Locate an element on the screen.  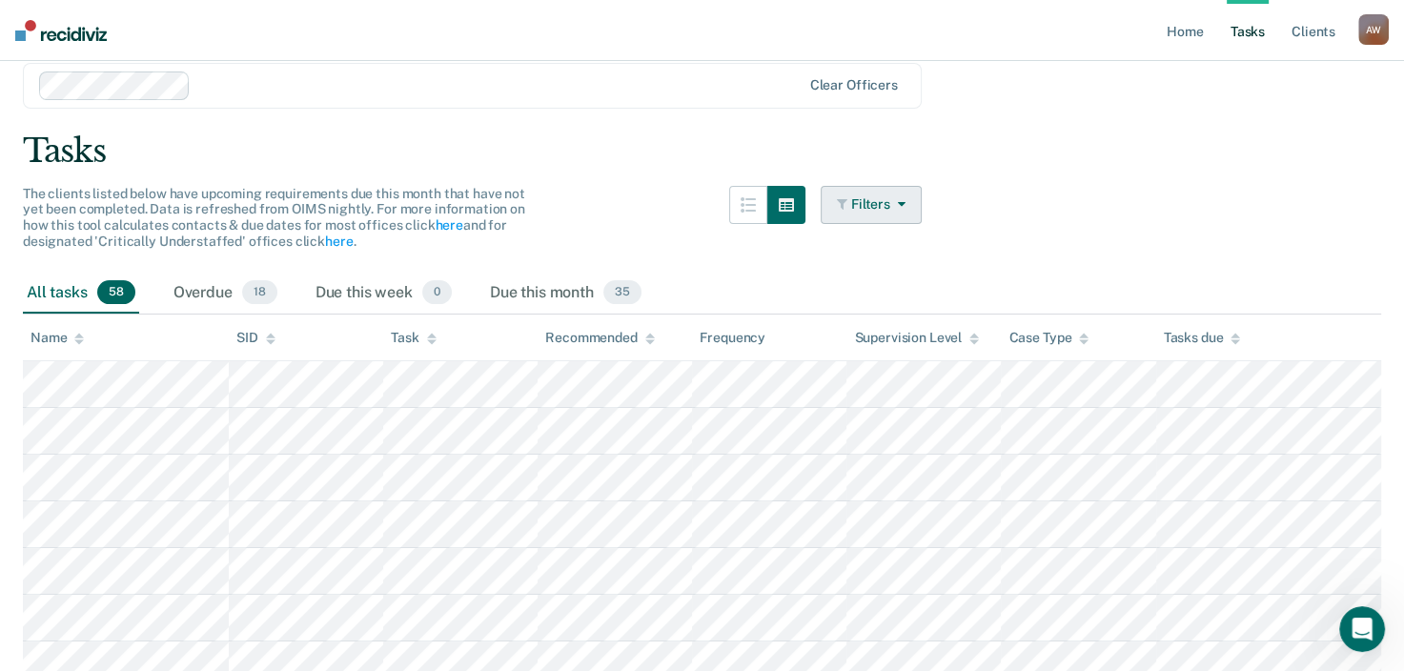
span: 18 is located at coordinates (259, 293).